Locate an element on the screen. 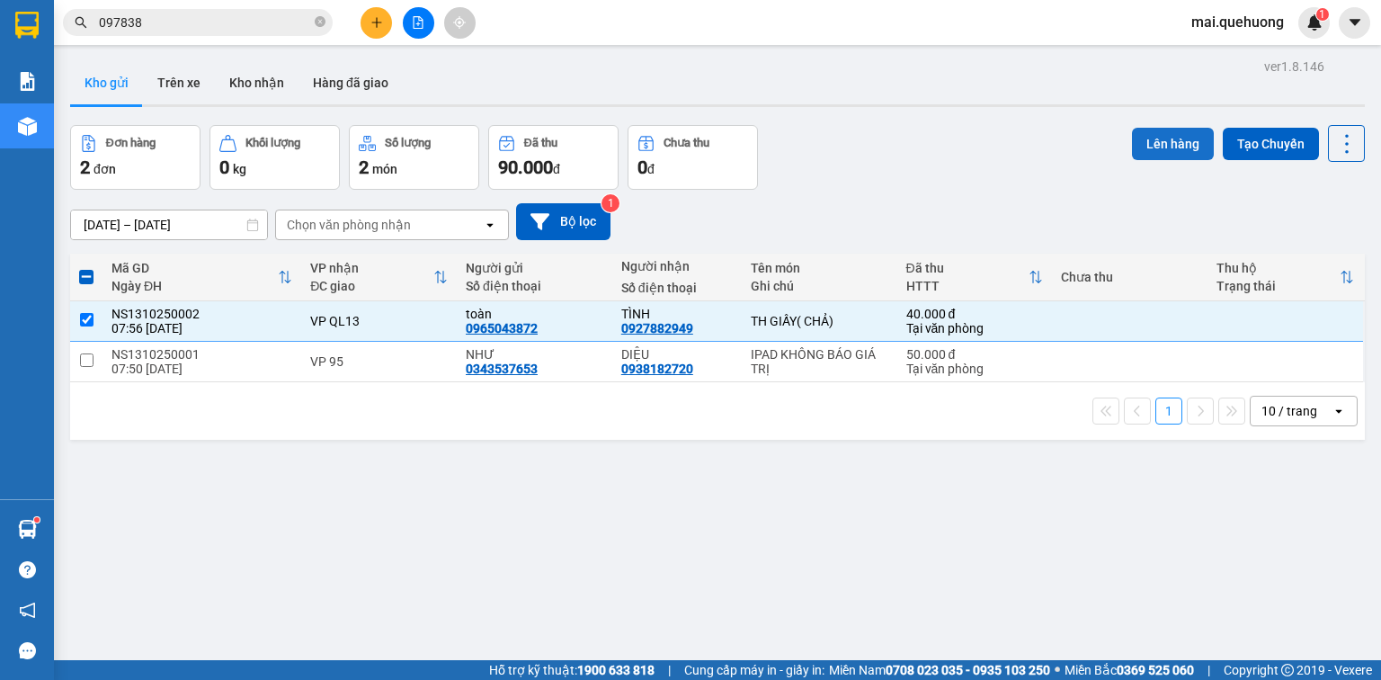  strong: 0708 023 035 - 0935 103 250 is located at coordinates (968, 670).